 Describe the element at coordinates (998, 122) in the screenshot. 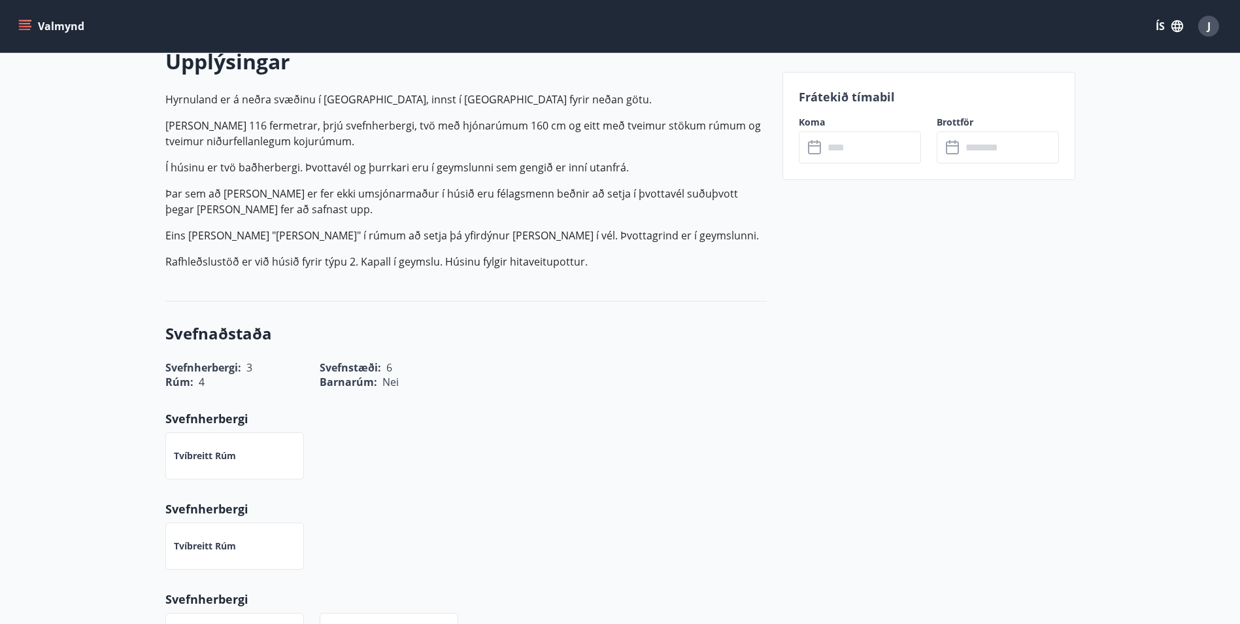

I see `label: Brottför` at that location.